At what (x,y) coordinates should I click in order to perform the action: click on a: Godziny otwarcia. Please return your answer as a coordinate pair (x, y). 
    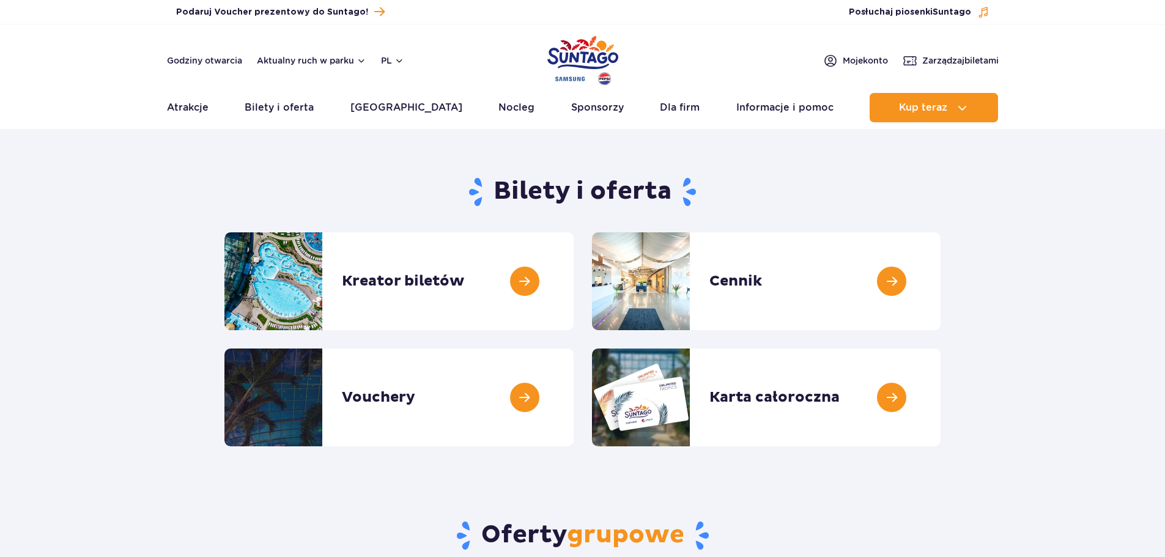
    Looking at the image, I should click on (204, 61).